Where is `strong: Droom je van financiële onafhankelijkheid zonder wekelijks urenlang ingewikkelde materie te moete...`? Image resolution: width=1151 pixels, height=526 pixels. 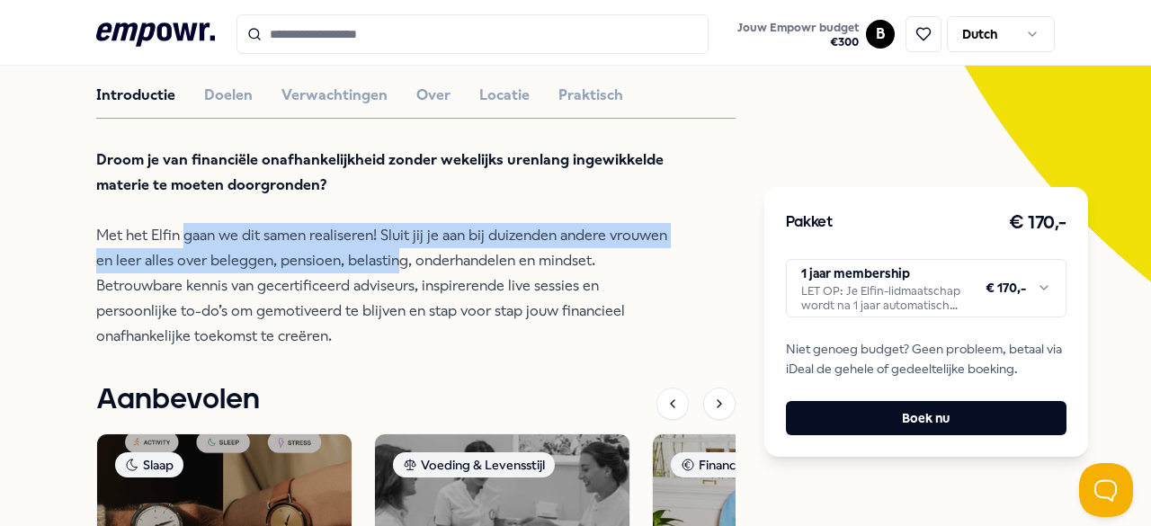 strong: Droom je van financiële onafhankelijkheid zonder wekelijks urenlang ingewikkelde materie te moete... is located at coordinates (379, 172).